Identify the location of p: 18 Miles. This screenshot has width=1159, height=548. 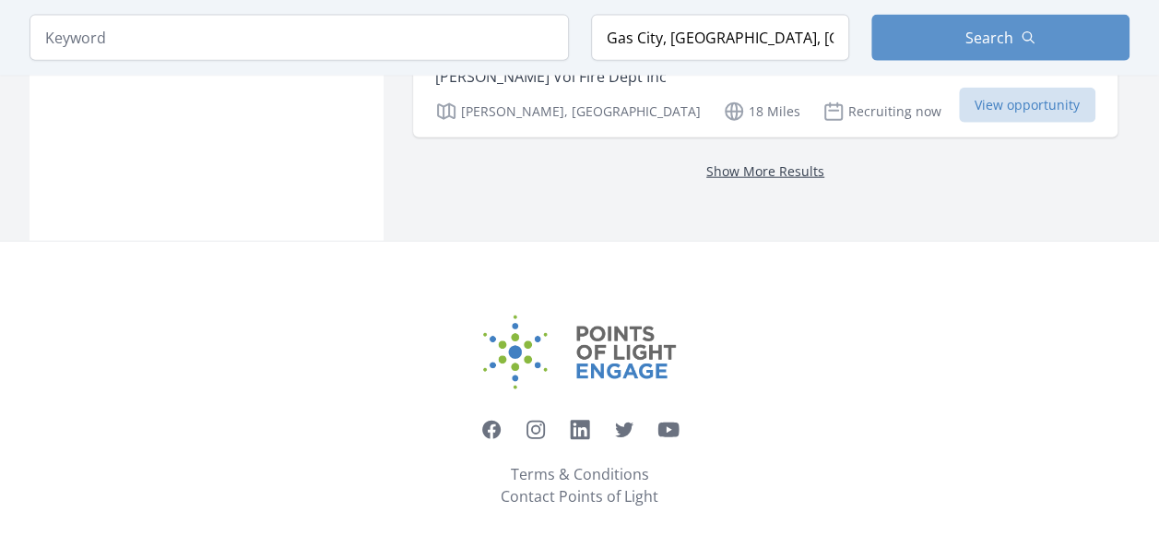
(762, 112).